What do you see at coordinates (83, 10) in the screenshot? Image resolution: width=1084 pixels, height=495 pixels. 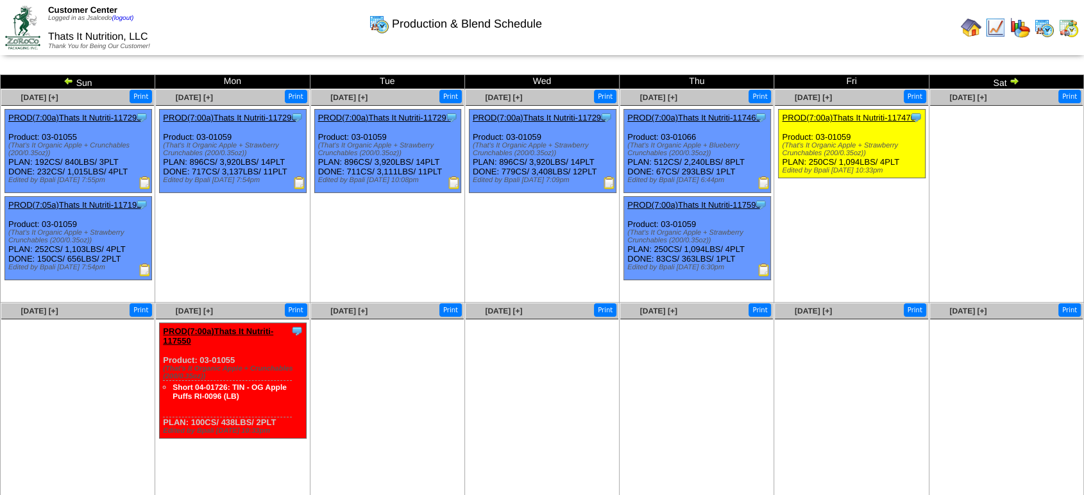 I see `span: Customer Center` at bounding box center [83, 10].